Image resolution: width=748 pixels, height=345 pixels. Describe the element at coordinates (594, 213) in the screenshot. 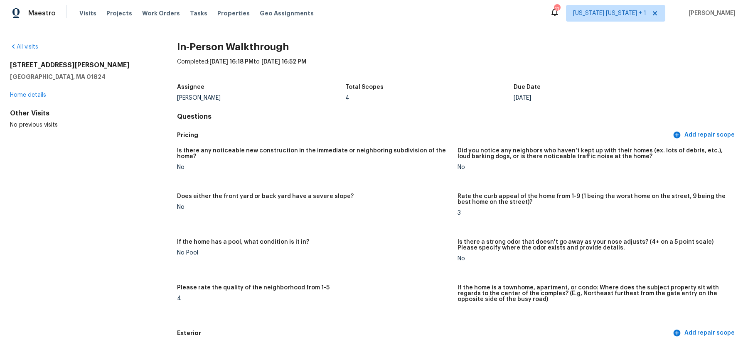

I see `div: 3` at that location.